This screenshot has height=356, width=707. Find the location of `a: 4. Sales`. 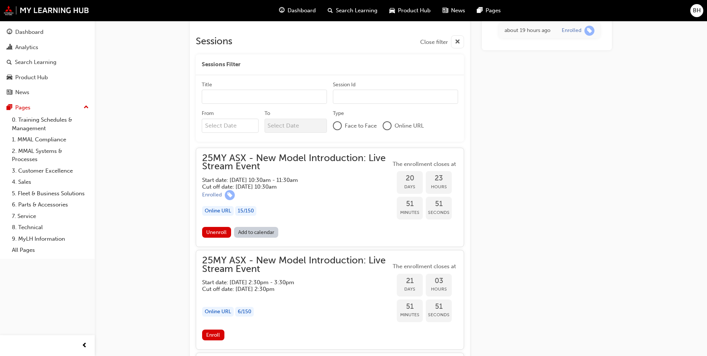

a: 4. Sales is located at coordinates (50, 182).